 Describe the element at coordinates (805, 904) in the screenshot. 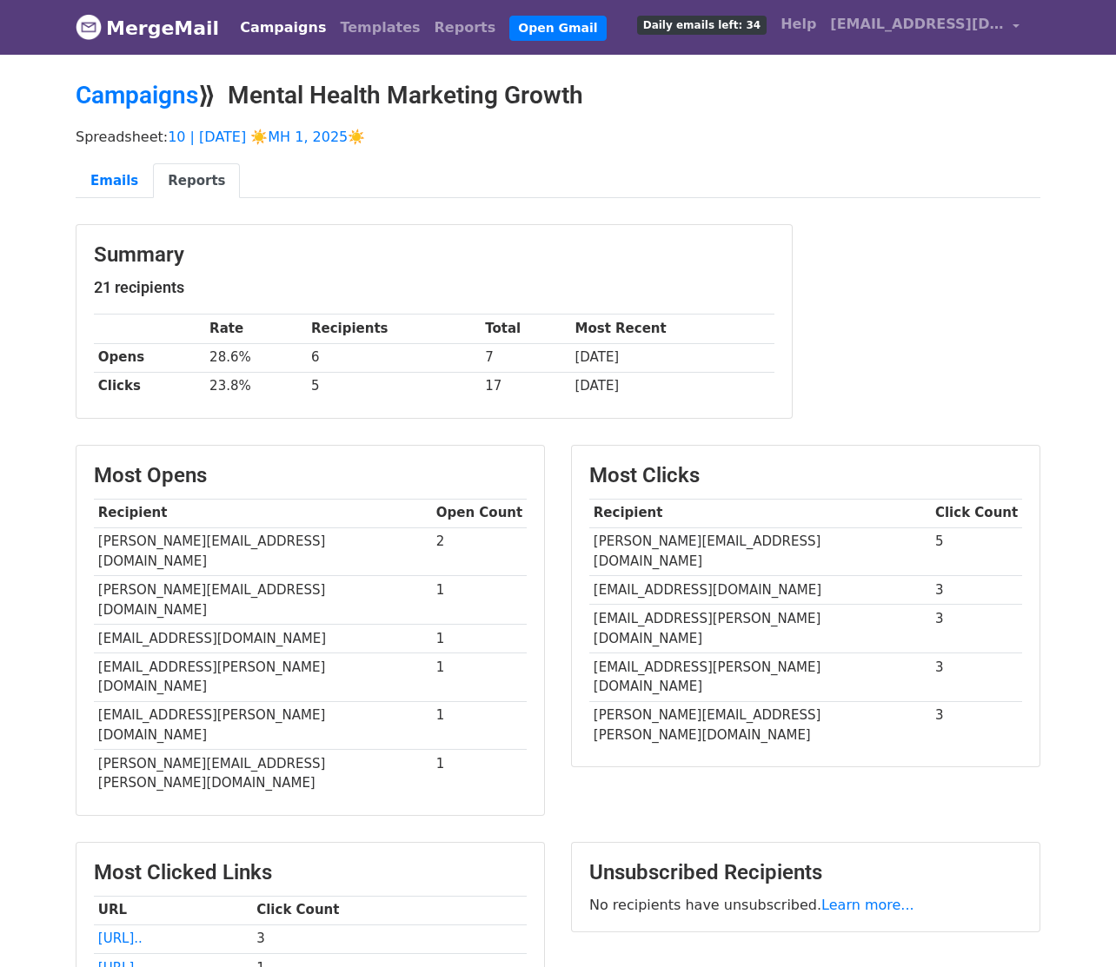

I see `p: No recipients have unsubscribed.` at that location.